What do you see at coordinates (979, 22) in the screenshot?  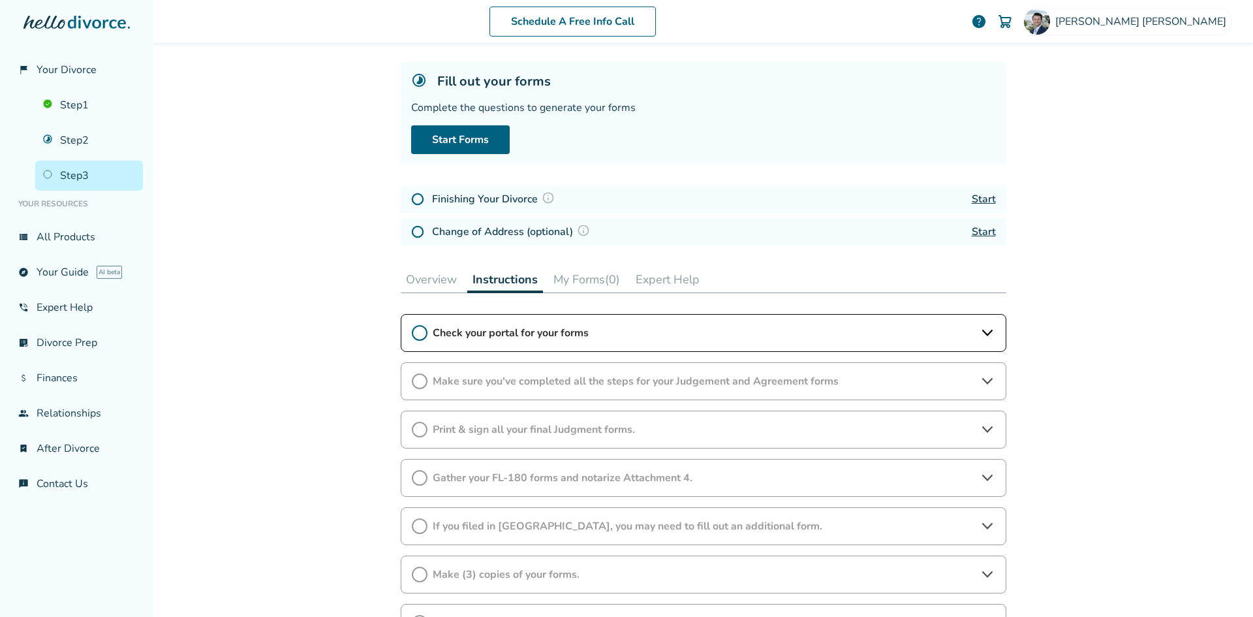 I see `span: help` at bounding box center [979, 22].